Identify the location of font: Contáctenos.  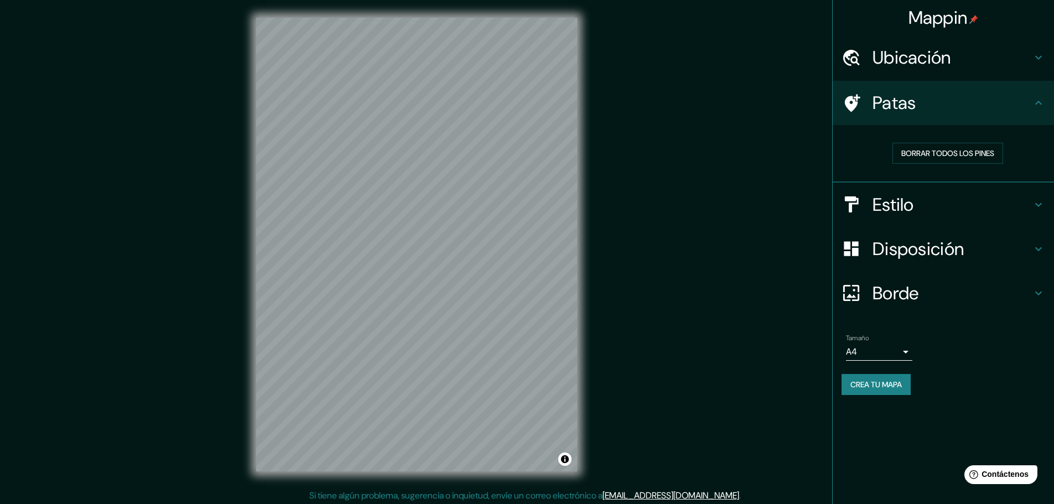
(49, 13).